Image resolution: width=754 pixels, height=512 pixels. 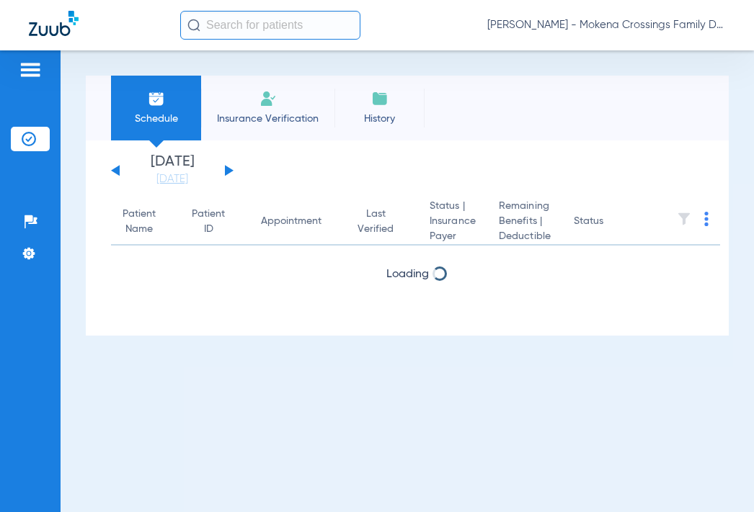 I want to click on img: Manual Insurance Verification, so click(x=268, y=99).